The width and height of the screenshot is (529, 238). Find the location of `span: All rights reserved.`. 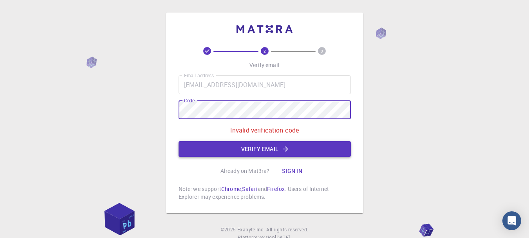

span: All rights reserved. is located at coordinates (287, 230).